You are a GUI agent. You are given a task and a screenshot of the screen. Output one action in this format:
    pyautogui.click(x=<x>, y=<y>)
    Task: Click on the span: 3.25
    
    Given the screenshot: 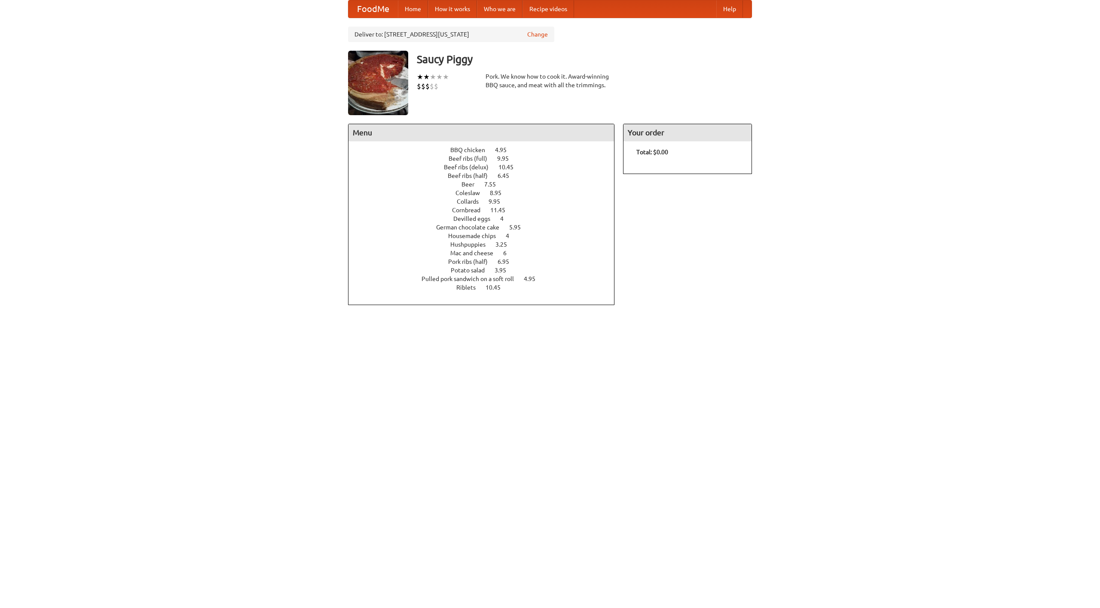 What is the action you would take?
    pyautogui.click(x=505, y=244)
    